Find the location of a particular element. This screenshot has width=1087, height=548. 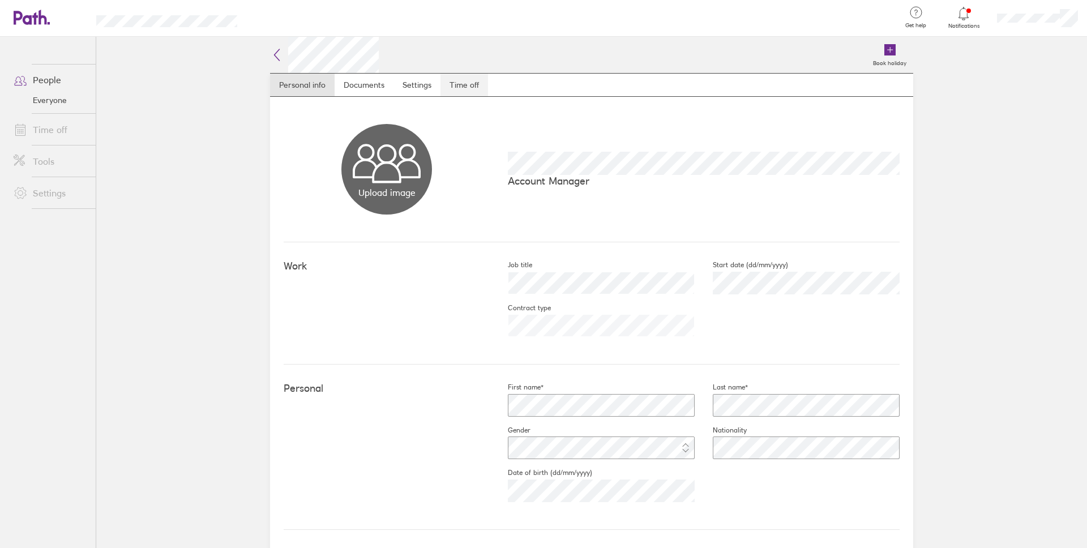

label: Last name* is located at coordinates (721, 387).